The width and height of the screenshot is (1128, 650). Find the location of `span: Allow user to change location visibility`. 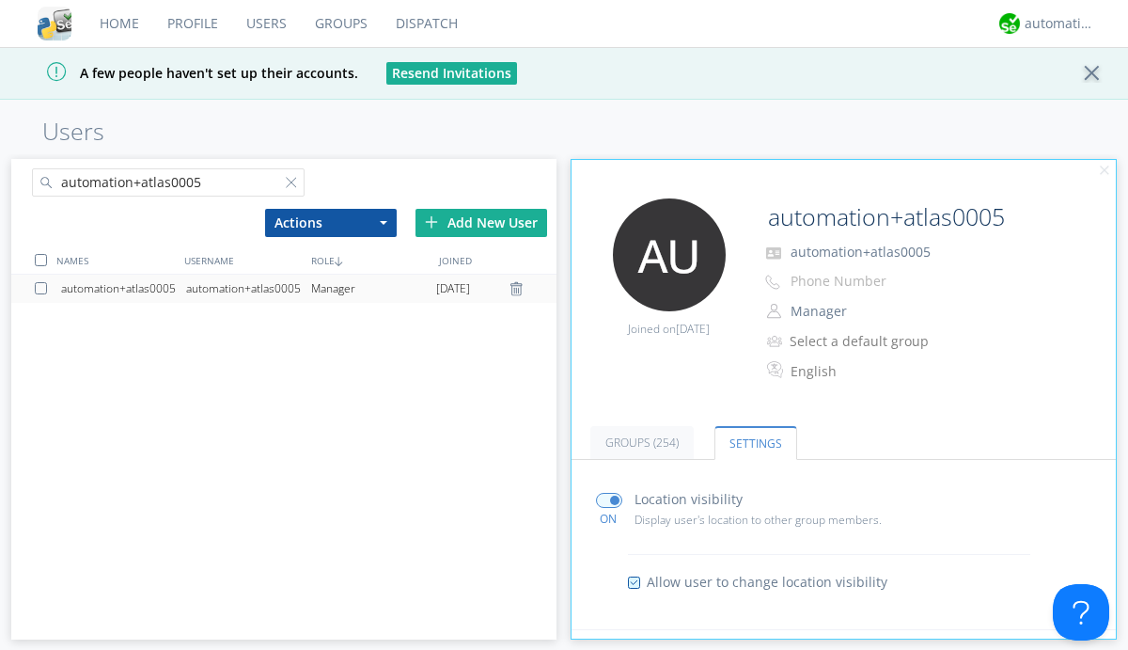

span: Allow user to change location visibility is located at coordinates (767, 582).